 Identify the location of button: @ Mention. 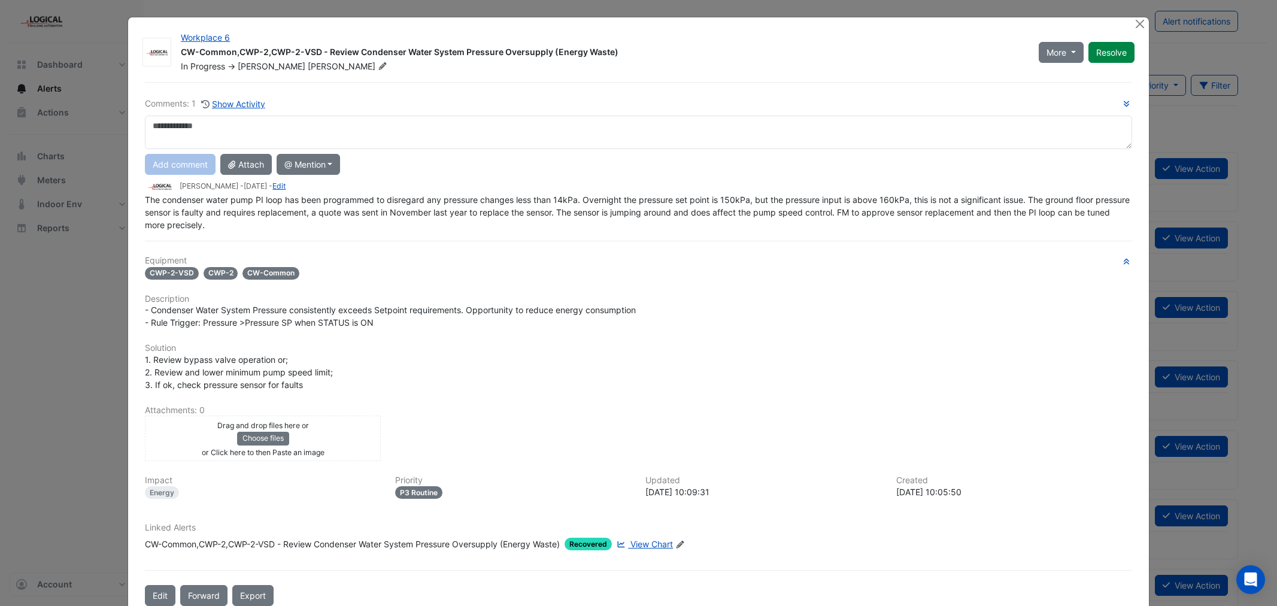
(308, 164).